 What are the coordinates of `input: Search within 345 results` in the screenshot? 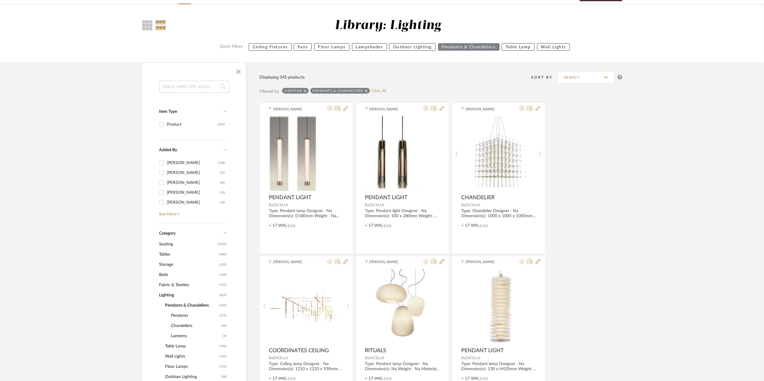 It's located at (194, 87).